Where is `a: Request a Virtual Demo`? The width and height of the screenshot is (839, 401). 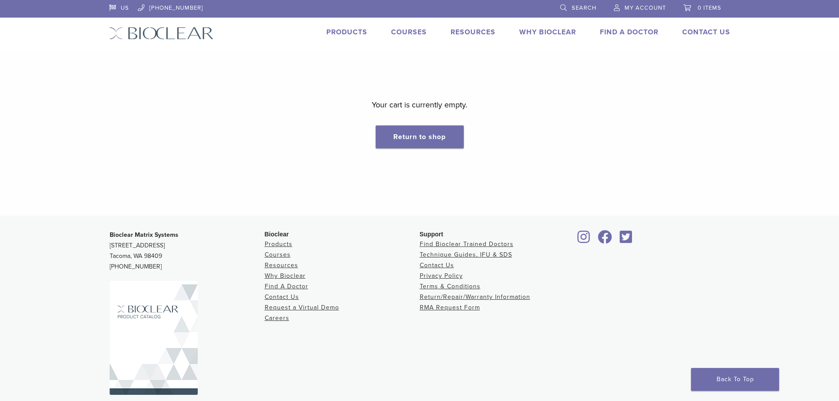 a: Request a Virtual Demo is located at coordinates (302, 307).